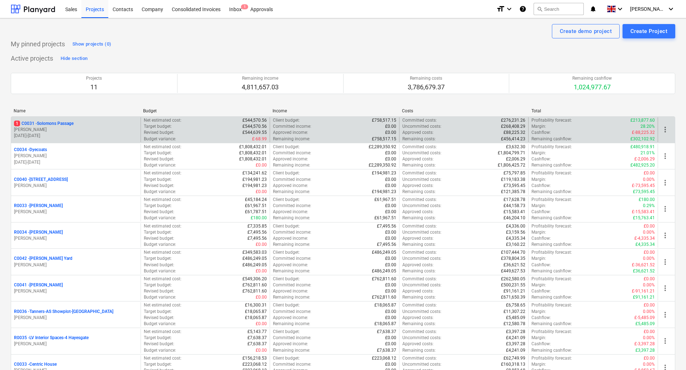 The image size is (686, 370). Describe the element at coordinates (463, 111) in the screenshot. I see `div: Costs` at that location.